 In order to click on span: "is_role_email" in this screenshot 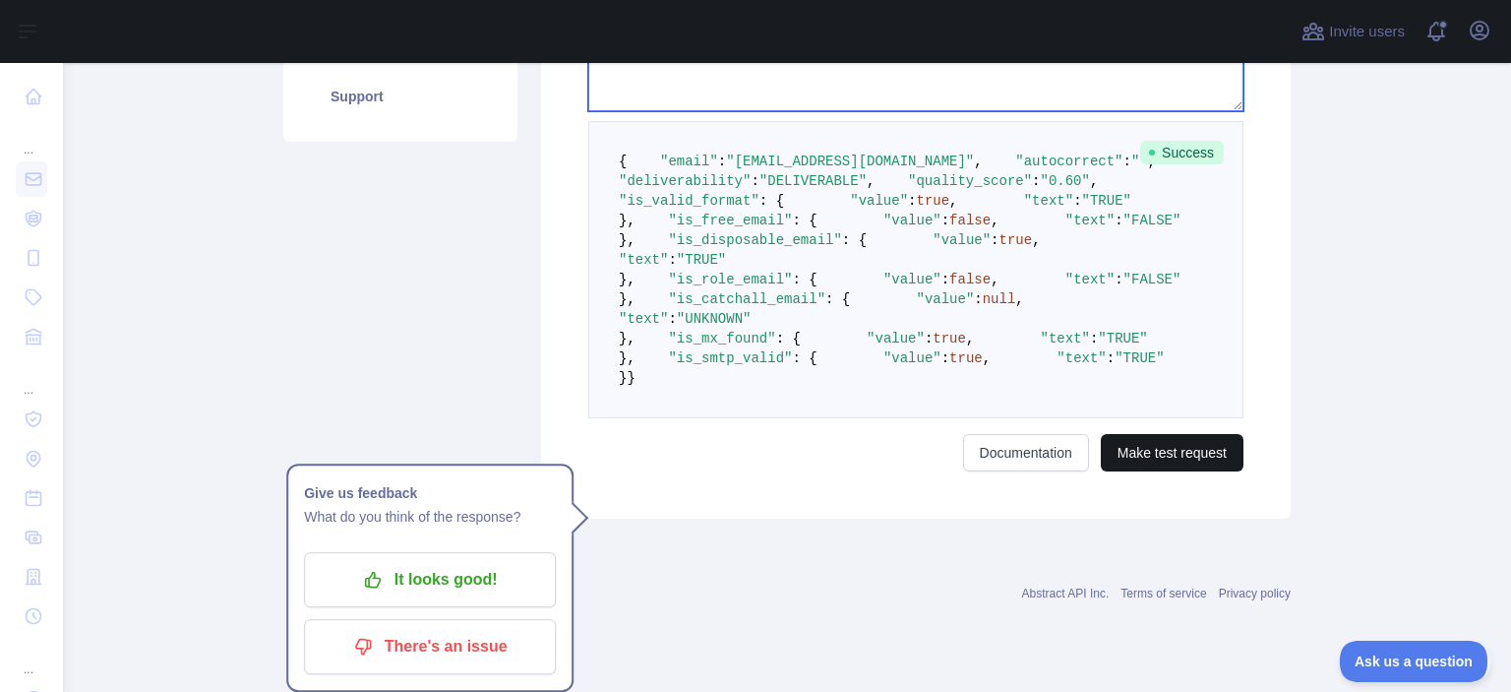, I will do `click(730, 279)`.